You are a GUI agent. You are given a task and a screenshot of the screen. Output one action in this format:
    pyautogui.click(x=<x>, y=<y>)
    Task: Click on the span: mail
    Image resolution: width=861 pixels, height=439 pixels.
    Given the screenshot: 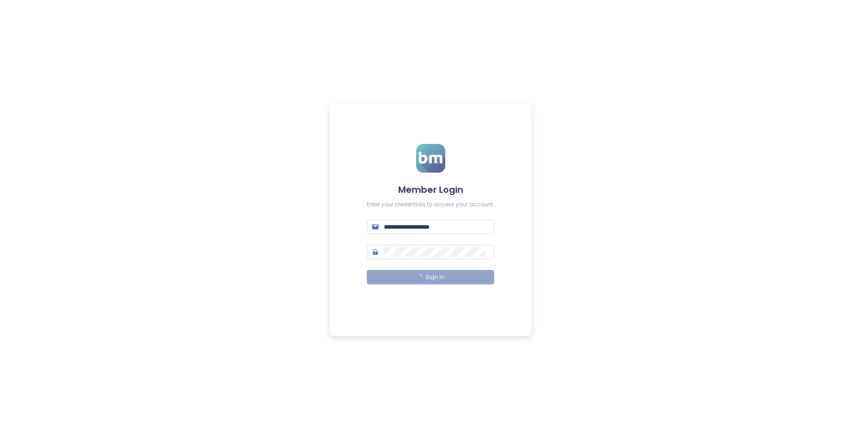 What is the action you would take?
    pyautogui.click(x=376, y=227)
    